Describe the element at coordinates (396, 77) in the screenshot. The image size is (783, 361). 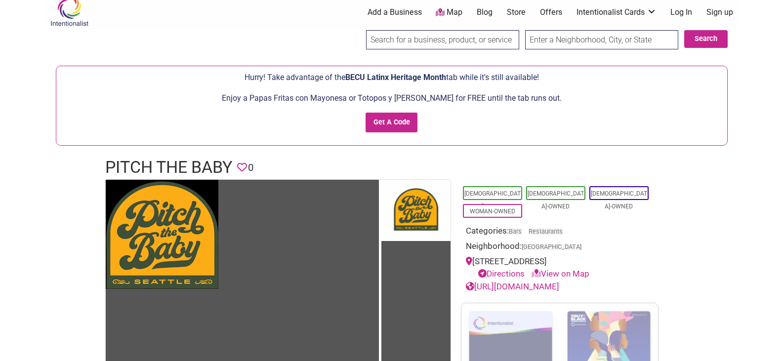
I see `span: BECU Latinx Heritage Month` at that location.